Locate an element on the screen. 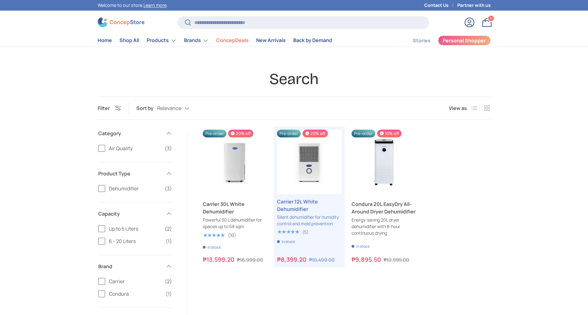 Image resolution: width=588 pixels, height=315 pixels. a: Home is located at coordinates (105, 40).